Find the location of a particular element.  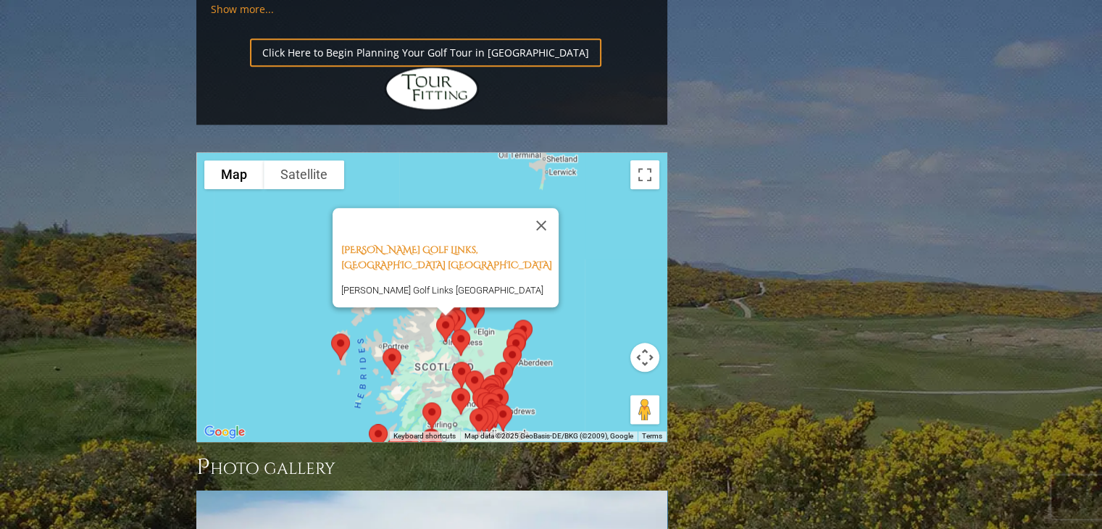

img: Hidden Links is located at coordinates (432, 88).